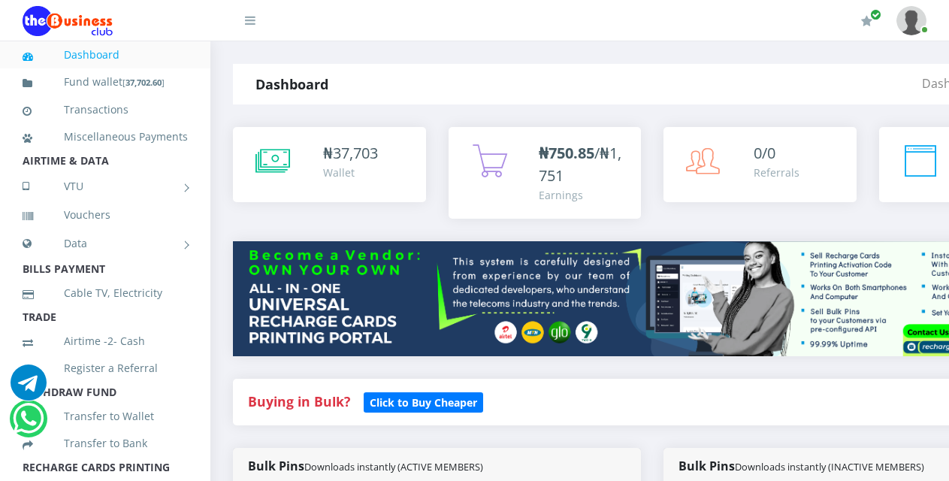 Image resolution: width=949 pixels, height=481 pixels. Describe the element at coordinates (566, 153) in the screenshot. I see `b: ₦750.85` at that location.